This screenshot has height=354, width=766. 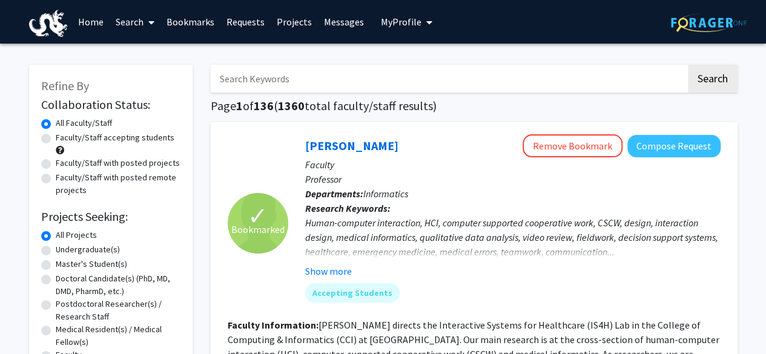 I want to click on span: Informatics, so click(x=386, y=194).